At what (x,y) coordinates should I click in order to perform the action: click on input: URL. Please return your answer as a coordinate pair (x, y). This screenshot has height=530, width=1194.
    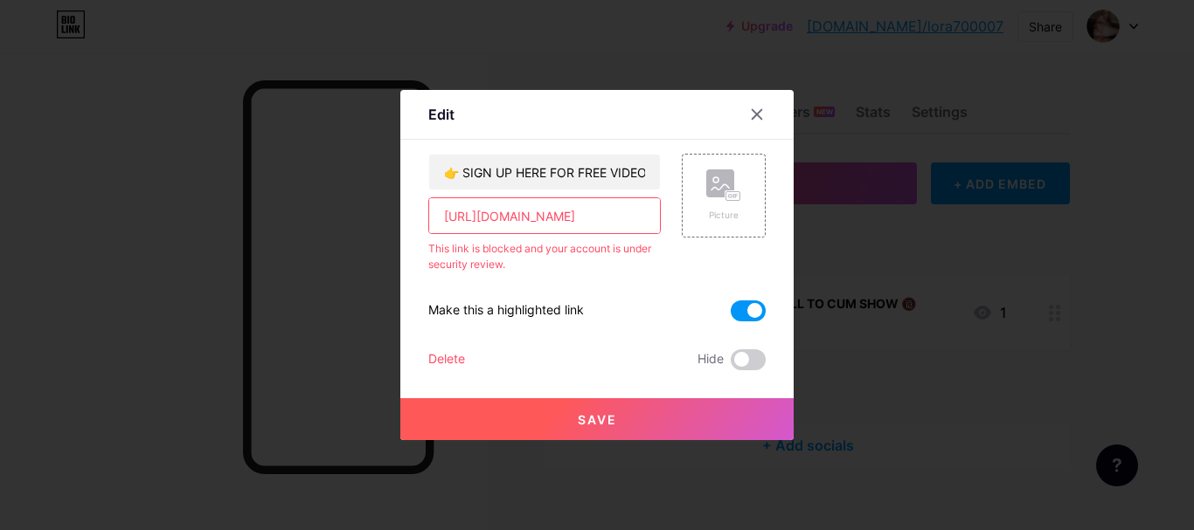
    Looking at the image, I should click on (544, 216).